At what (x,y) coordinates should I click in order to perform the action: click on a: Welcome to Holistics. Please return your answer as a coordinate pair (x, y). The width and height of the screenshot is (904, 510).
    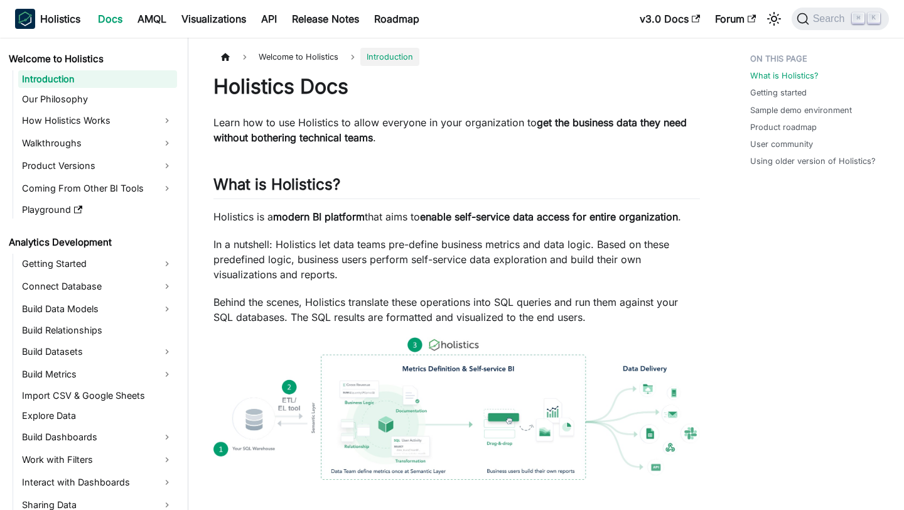
    Looking at the image, I should click on (91, 59).